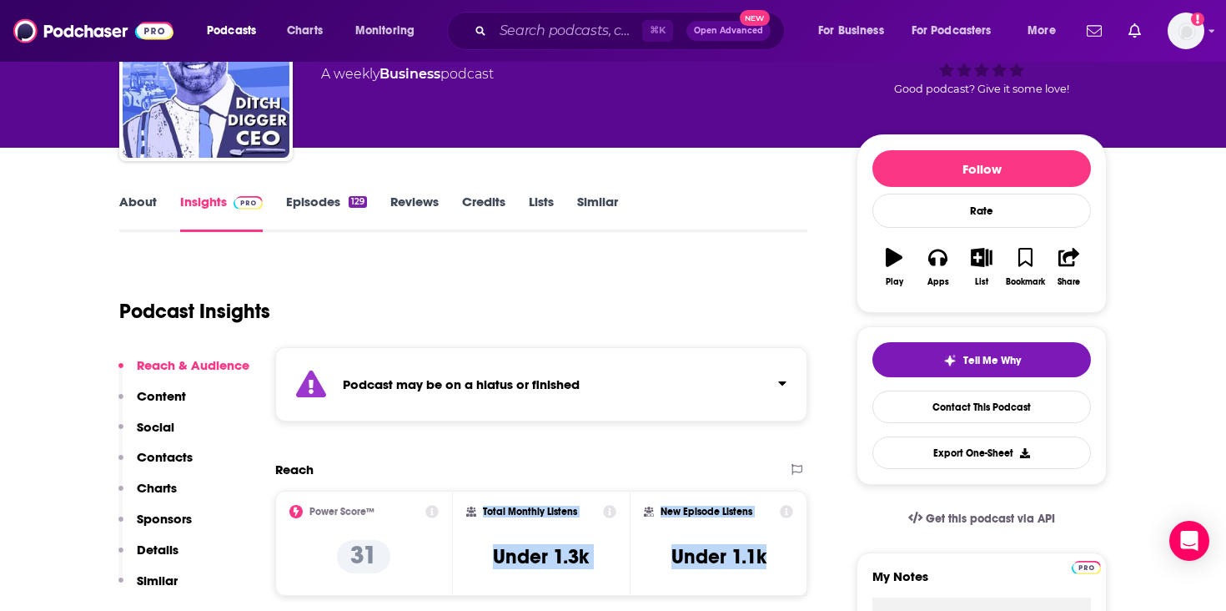  I want to click on span: Logged in as derettb, so click(1186, 31).